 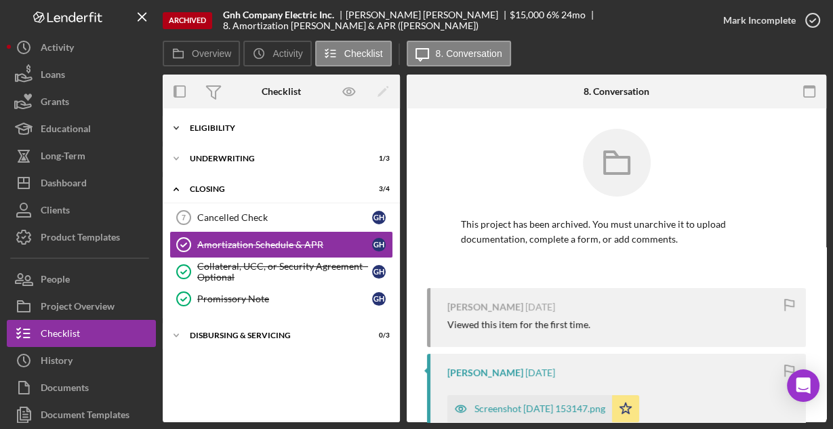 What do you see at coordinates (81, 102) in the screenshot?
I see `a: Grants` at bounding box center [81, 102].